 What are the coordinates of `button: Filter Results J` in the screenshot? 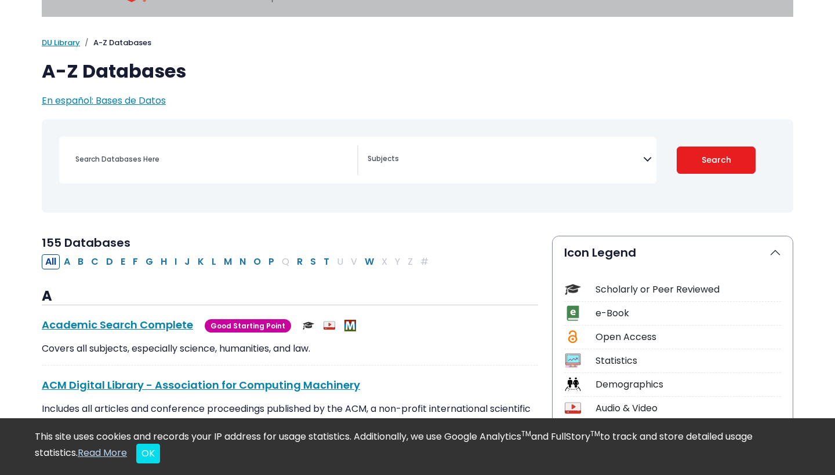 It's located at (187, 262).